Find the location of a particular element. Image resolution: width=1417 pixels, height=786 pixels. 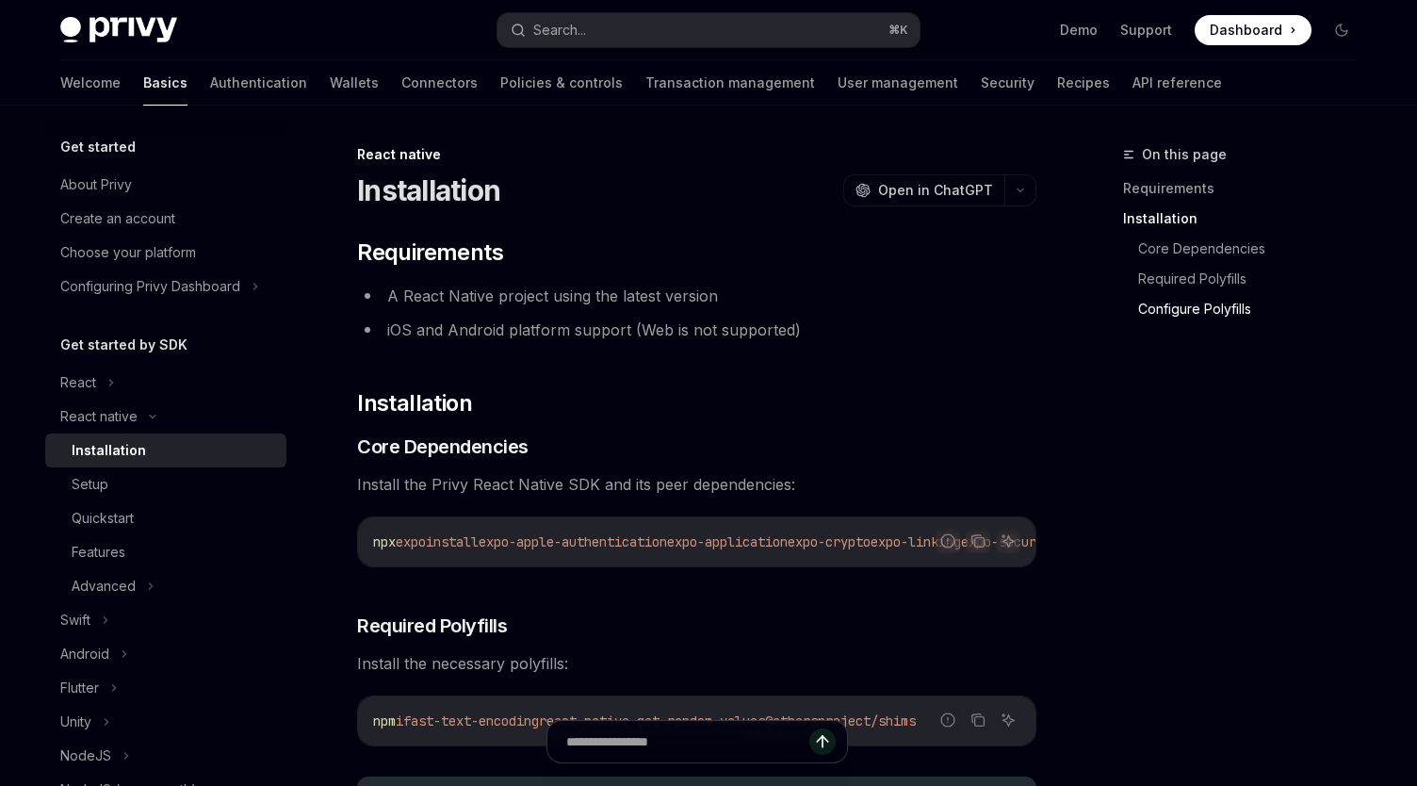

div: Setup is located at coordinates (90, 484).